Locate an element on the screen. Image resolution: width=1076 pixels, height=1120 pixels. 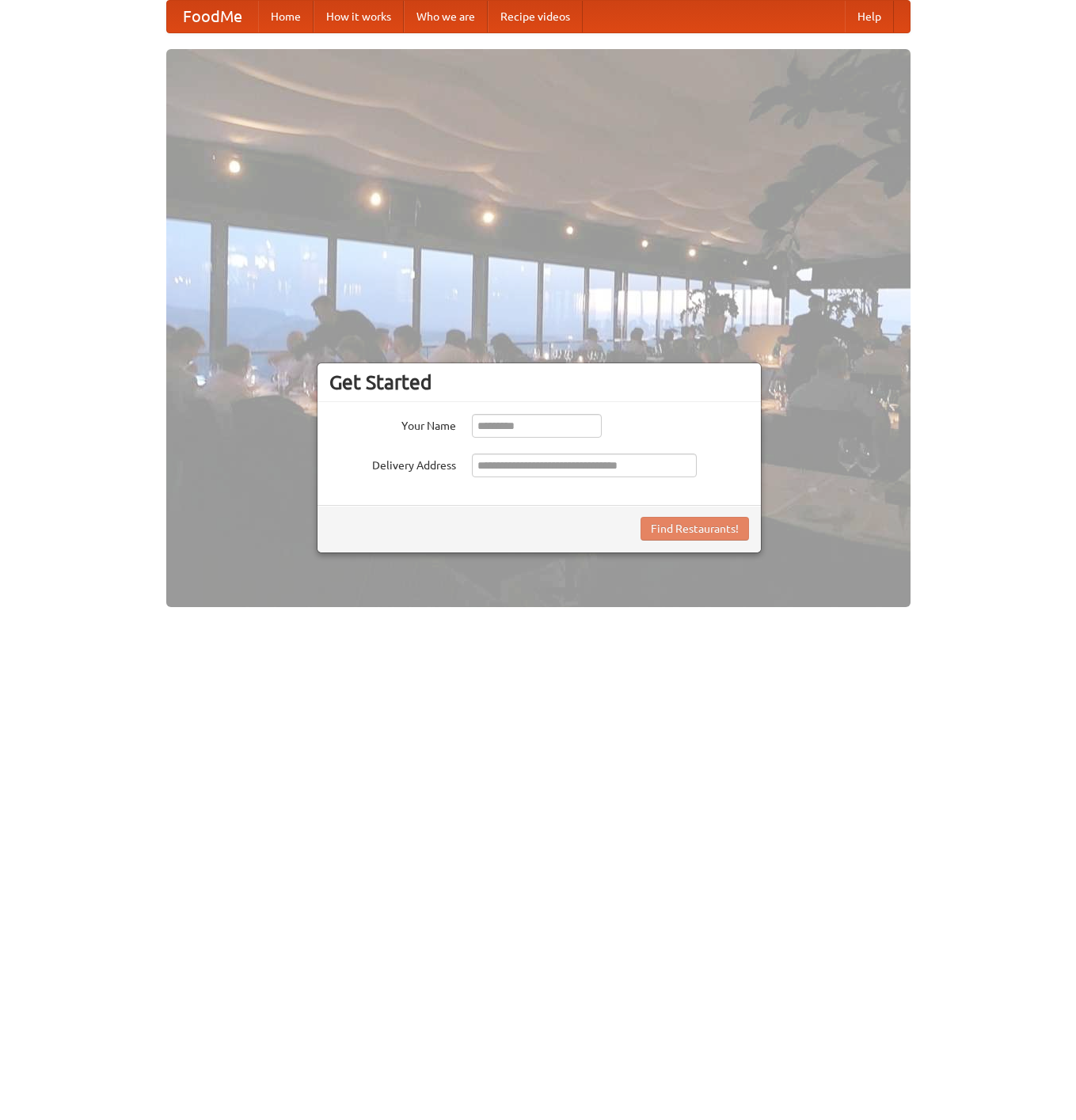
a: Who we are is located at coordinates (446, 16).